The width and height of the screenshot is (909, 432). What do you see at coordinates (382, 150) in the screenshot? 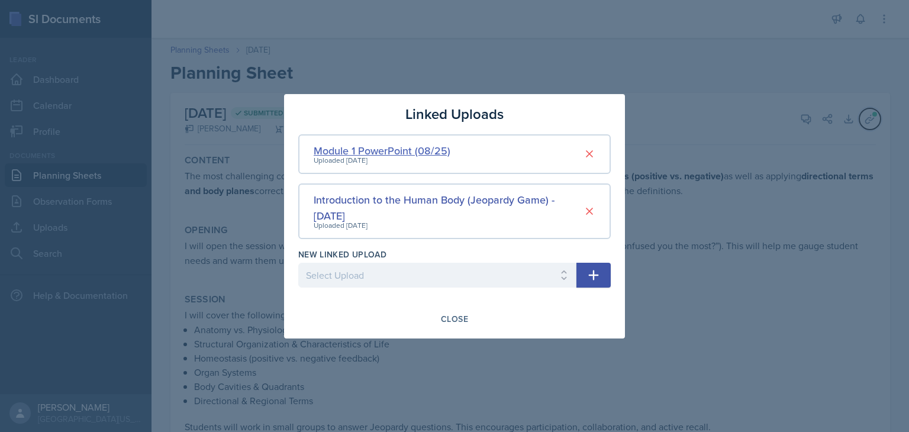
I see `div: Module 1 PowerPoint (08/25)` at bounding box center [382, 150].